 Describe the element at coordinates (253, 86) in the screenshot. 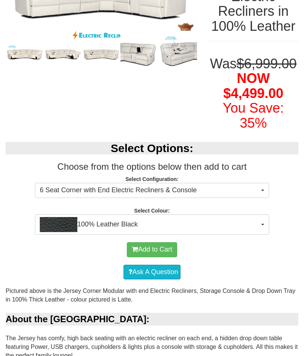

I see `span: NOW $4,499.00` at that location.